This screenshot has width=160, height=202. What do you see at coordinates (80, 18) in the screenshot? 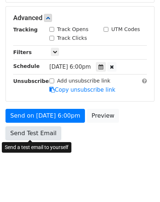
I see `h5: Advanced` at bounding box center [80, 18].